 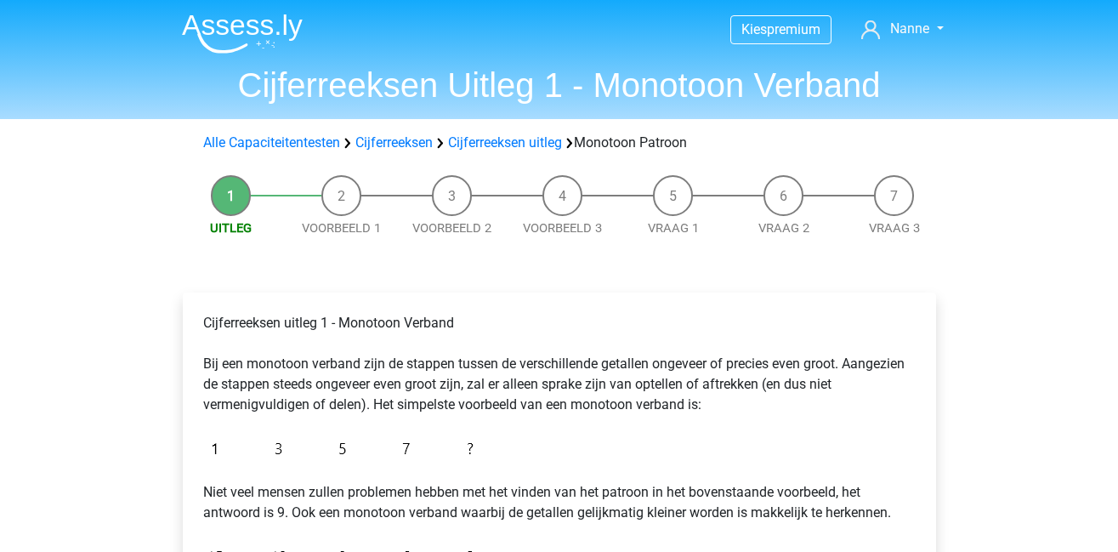 What do you see at coordinates (784, 228) in the screenshot?
I see `a: Vraag 2` at bounding box center [784, 228].